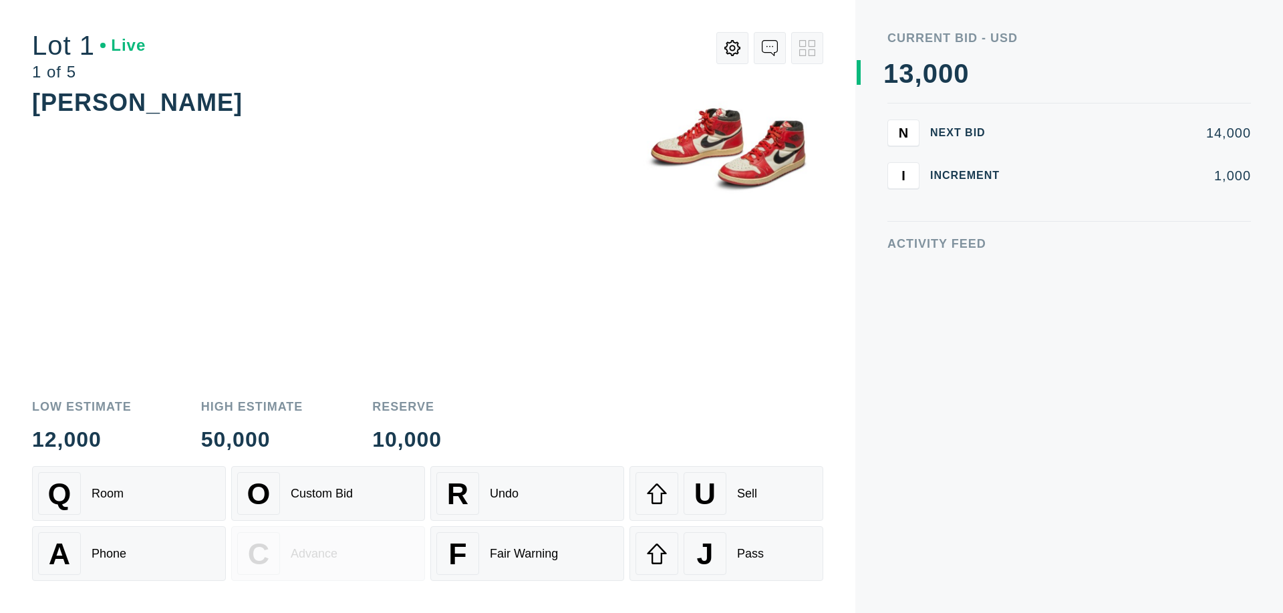 Image resolution: width=1283 pixels, height=613 pixels. Describe the element at coordinates (407, 440) in the screenshot. I see `div: 10,000` at that location.